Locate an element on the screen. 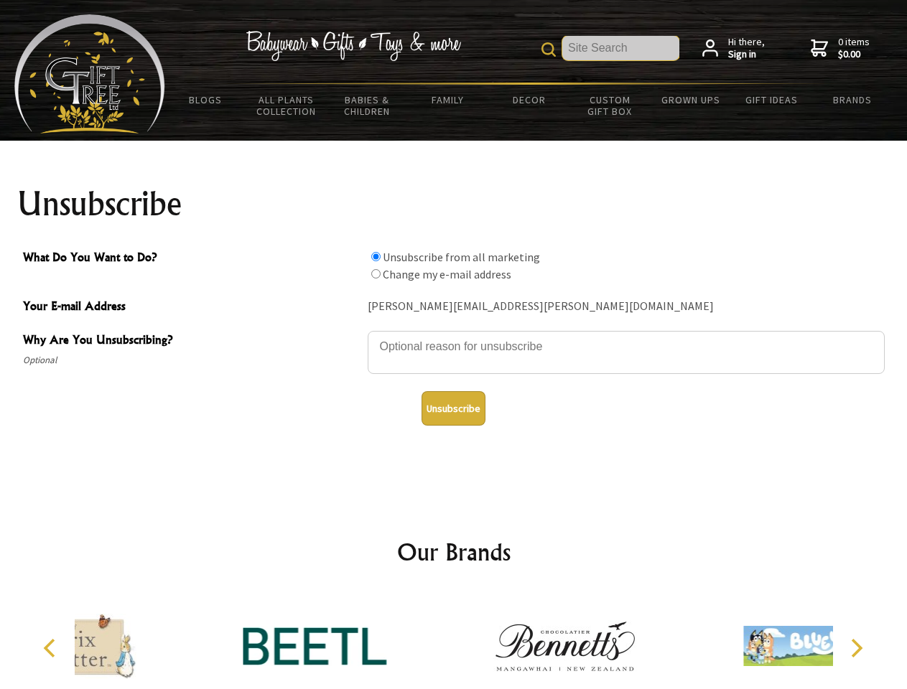 Image resolution: width=907 pixels, height=689 pixels. h2: Our Brands is located at coordinates (454, 552).